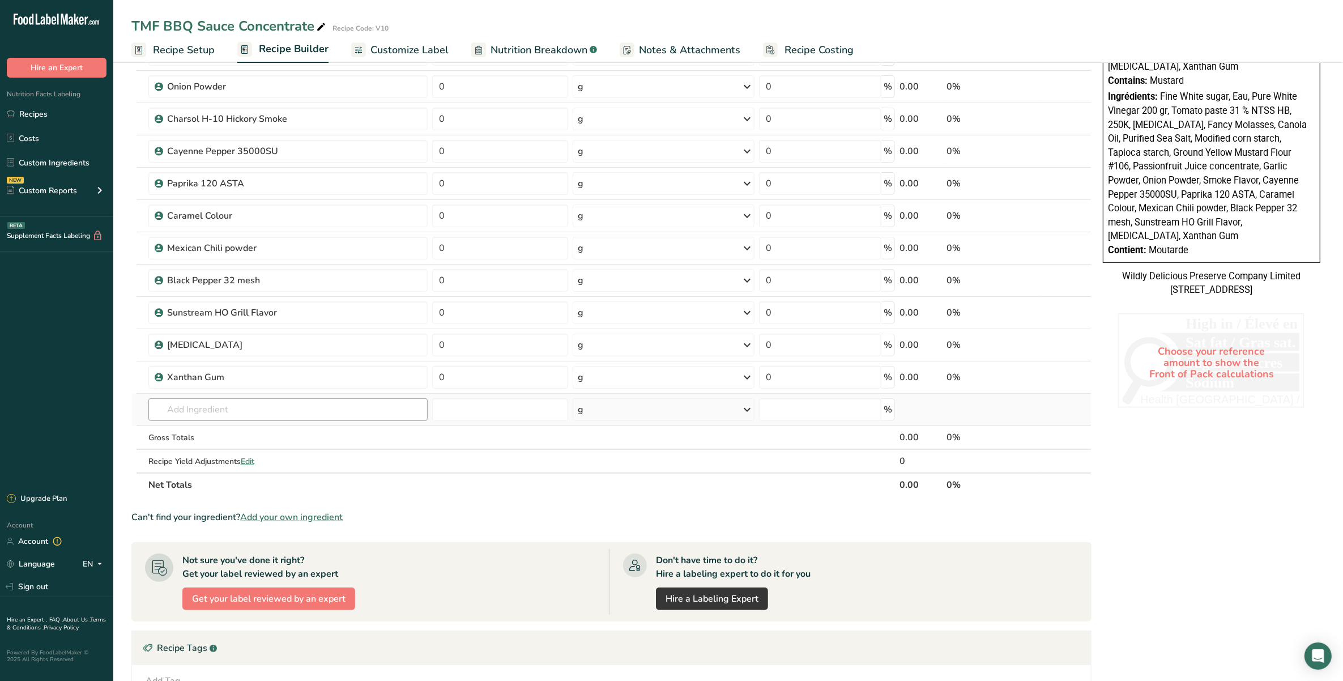  Describe the element at coordinates (992, 484) in the screenshot. I see `th: 0%` at that location.